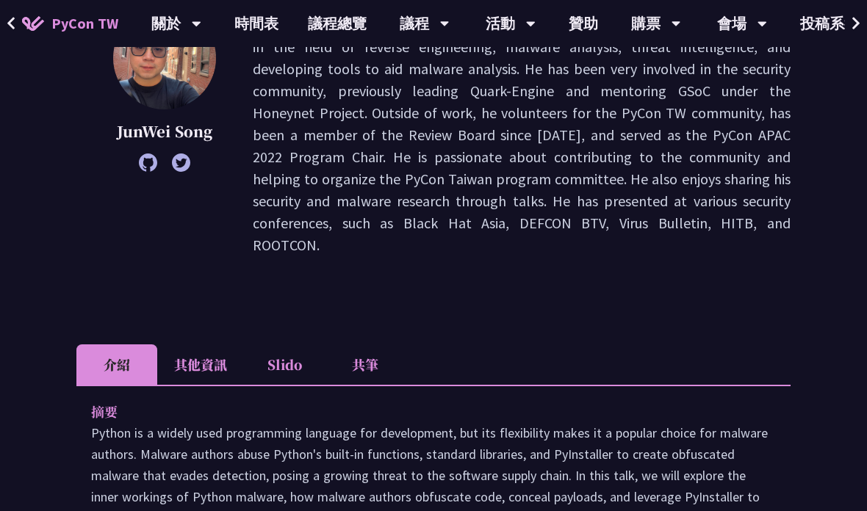 The width and height of the screenshot is (867, 511). What do you see at coordinates (284, 364) in the screenshot?
I see `li: Slido` at bounding box center [284, 364].